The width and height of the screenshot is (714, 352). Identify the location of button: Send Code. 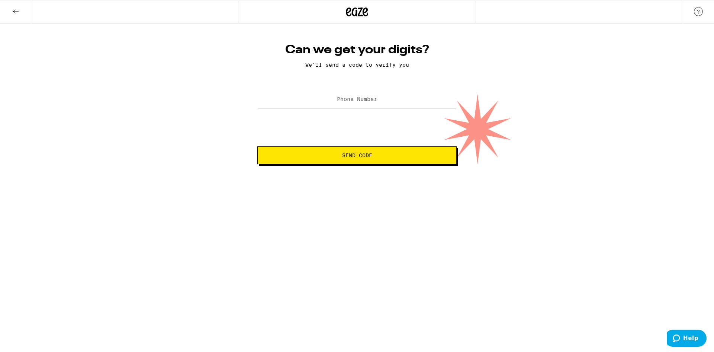
(357, 155).